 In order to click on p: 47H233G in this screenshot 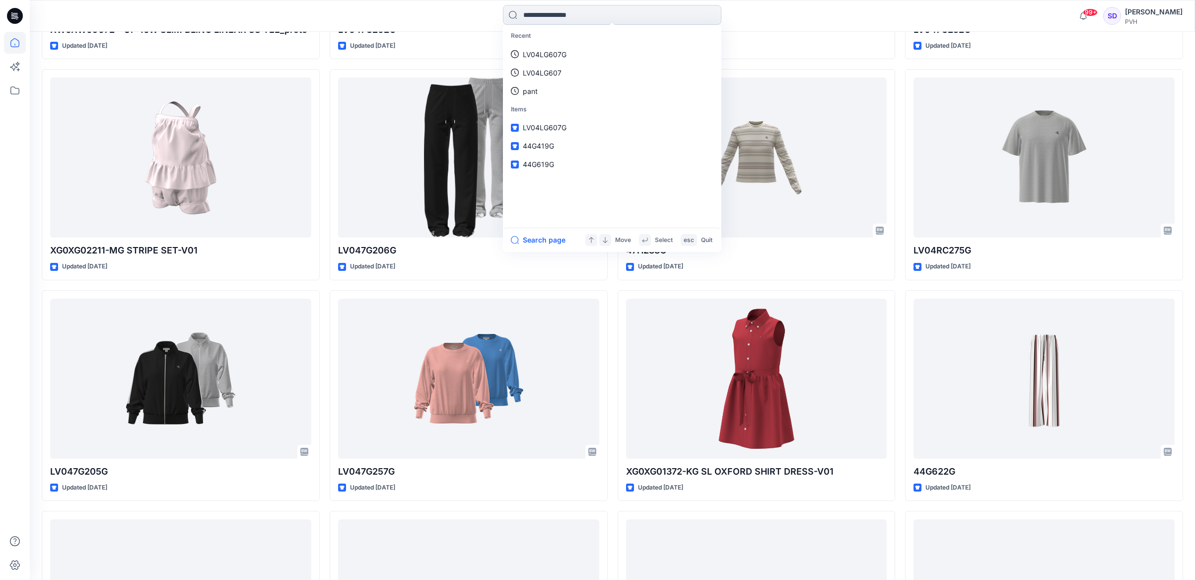, I will do `click(757, 250)`.